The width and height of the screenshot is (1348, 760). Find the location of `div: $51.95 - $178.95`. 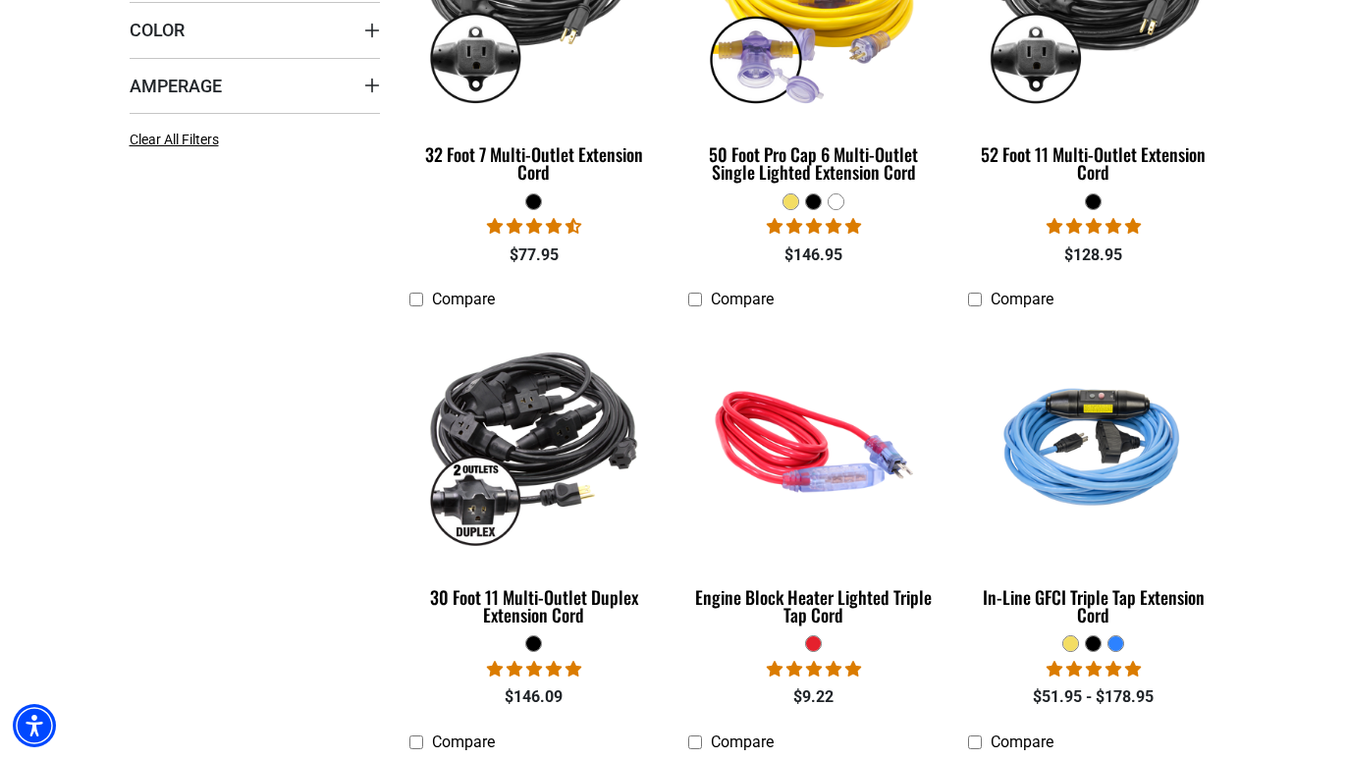

div: $51.95 - $178.95 is located at coordinates (1093, 697).